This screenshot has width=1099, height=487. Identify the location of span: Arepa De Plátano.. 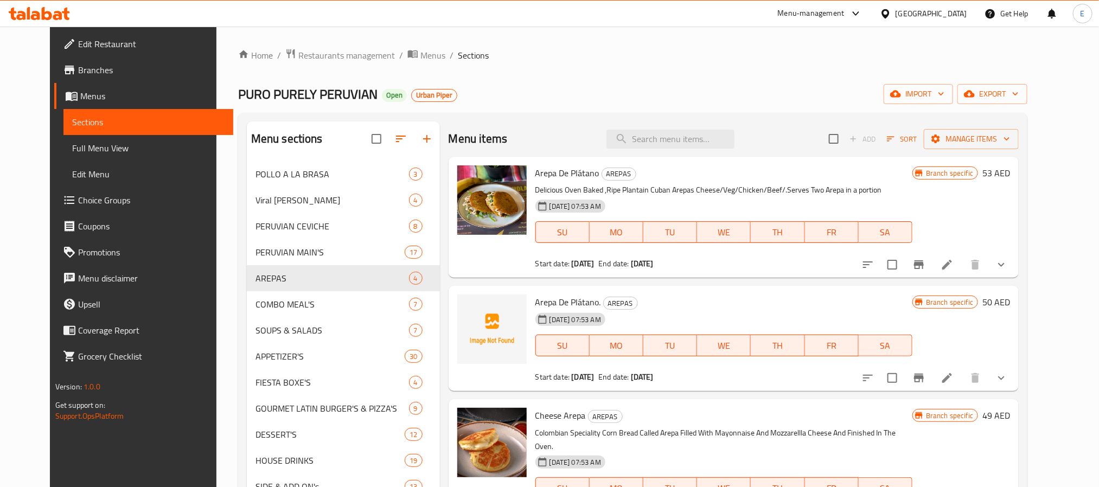
(568, 302).